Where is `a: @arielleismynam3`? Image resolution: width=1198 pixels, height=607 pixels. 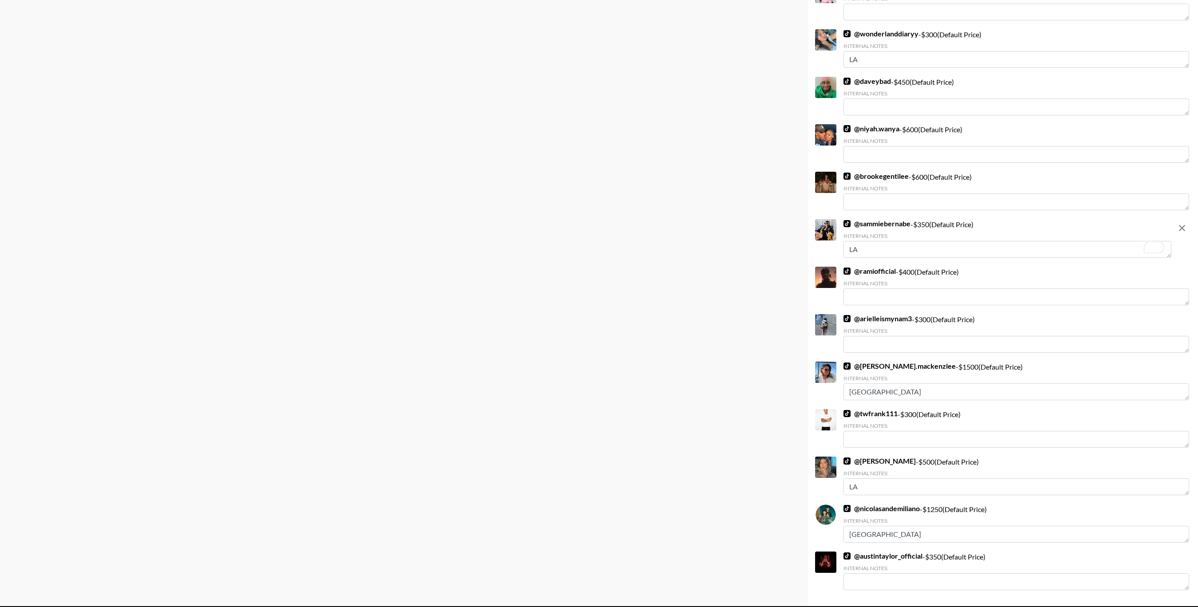
a: @arielleismynam3 is located at coordinates (878, 319).